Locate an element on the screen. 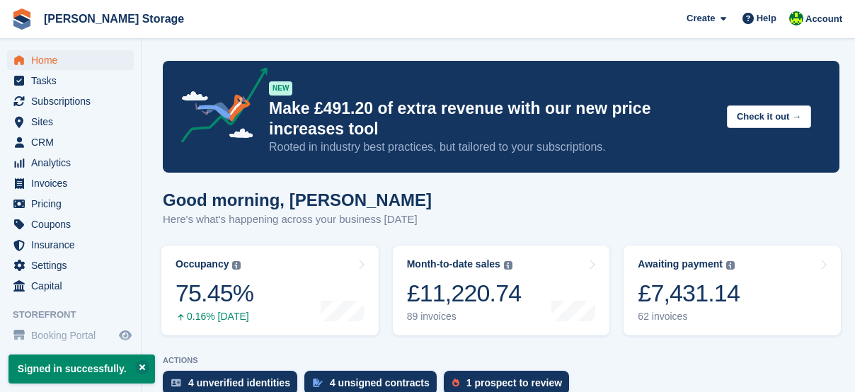 This screenshot has width=855, height=392. div: £7,431.14 is located at coordinates (688, 293).